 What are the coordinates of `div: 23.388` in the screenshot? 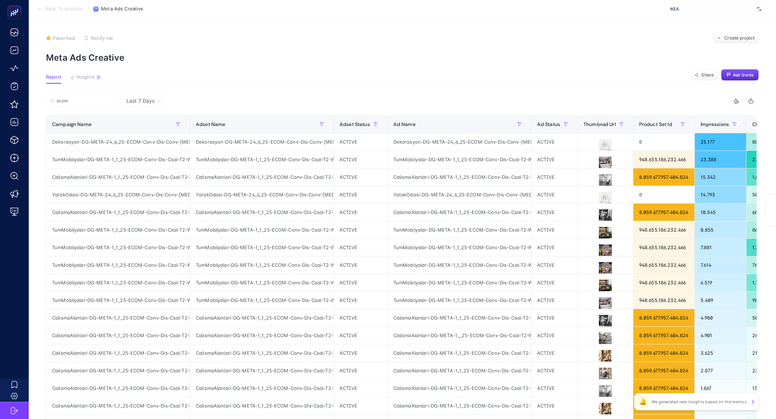 It's located at (721, 160).